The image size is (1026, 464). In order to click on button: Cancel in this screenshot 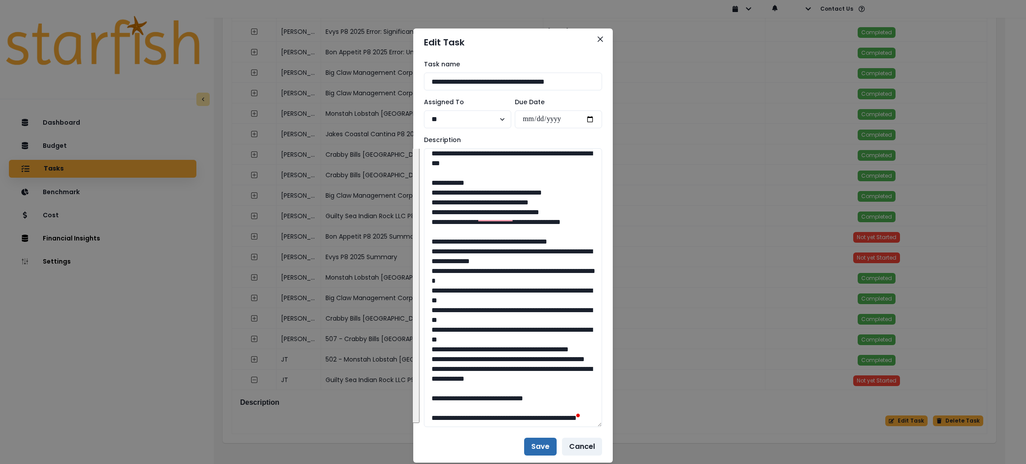, I will do `click(582, 447)`.